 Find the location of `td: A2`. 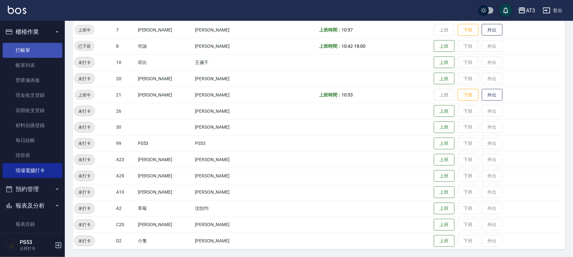

td: A2 is located at coordinates (125, 208).